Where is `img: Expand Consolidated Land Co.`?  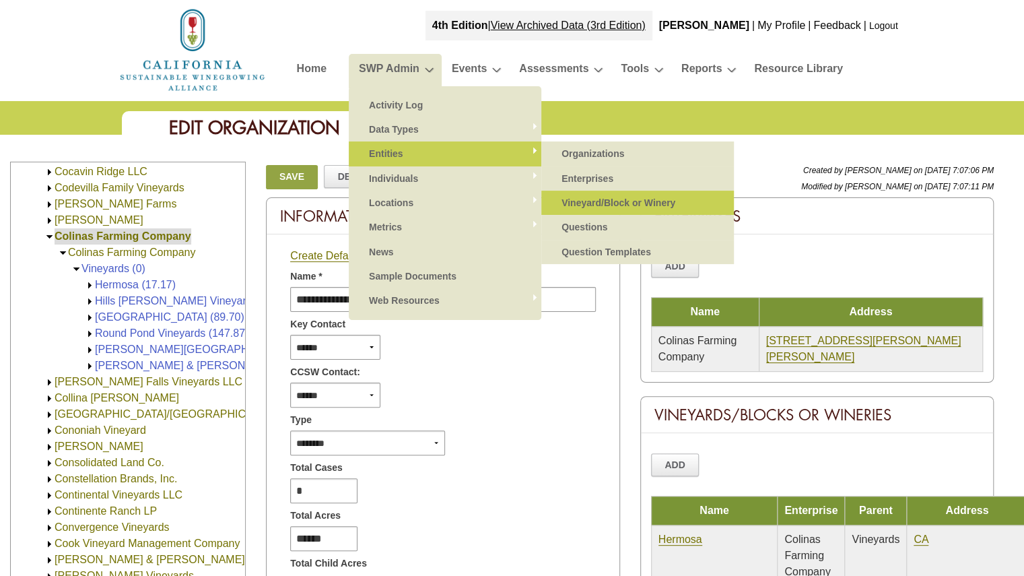 img: Expand Consolidated Land Co. is located at coordinates (49, 463).